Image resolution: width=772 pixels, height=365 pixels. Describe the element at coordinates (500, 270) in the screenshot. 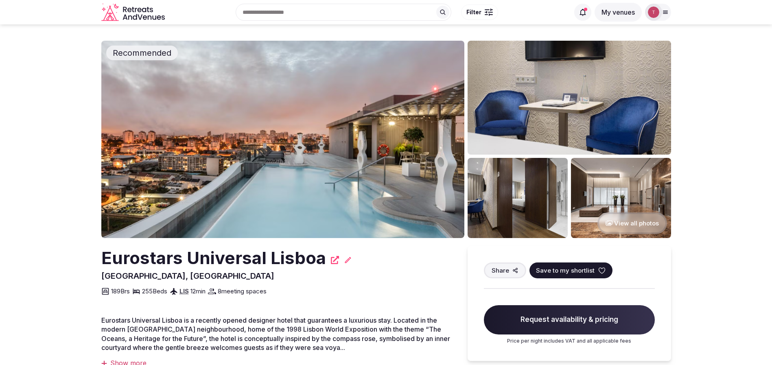

I see `span: Share` at that location.